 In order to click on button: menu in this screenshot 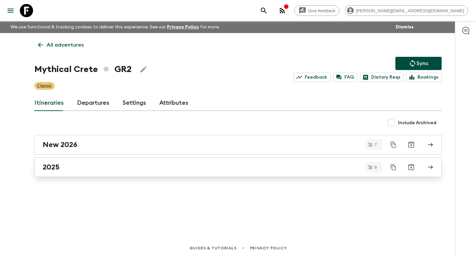, I will do `click(11, 11)`.